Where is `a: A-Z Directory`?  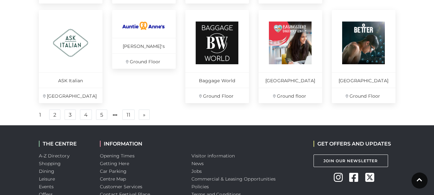
a: A-Z Directory is located at coordinates (54, 156).